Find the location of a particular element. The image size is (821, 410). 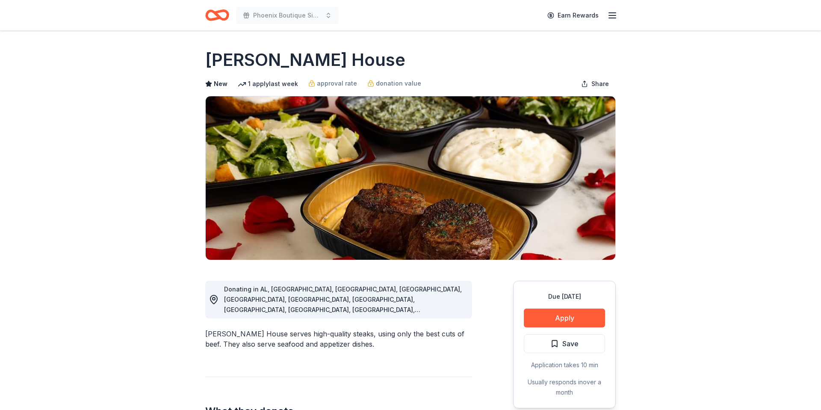

button: Apply is located at coordinates (565, 318).